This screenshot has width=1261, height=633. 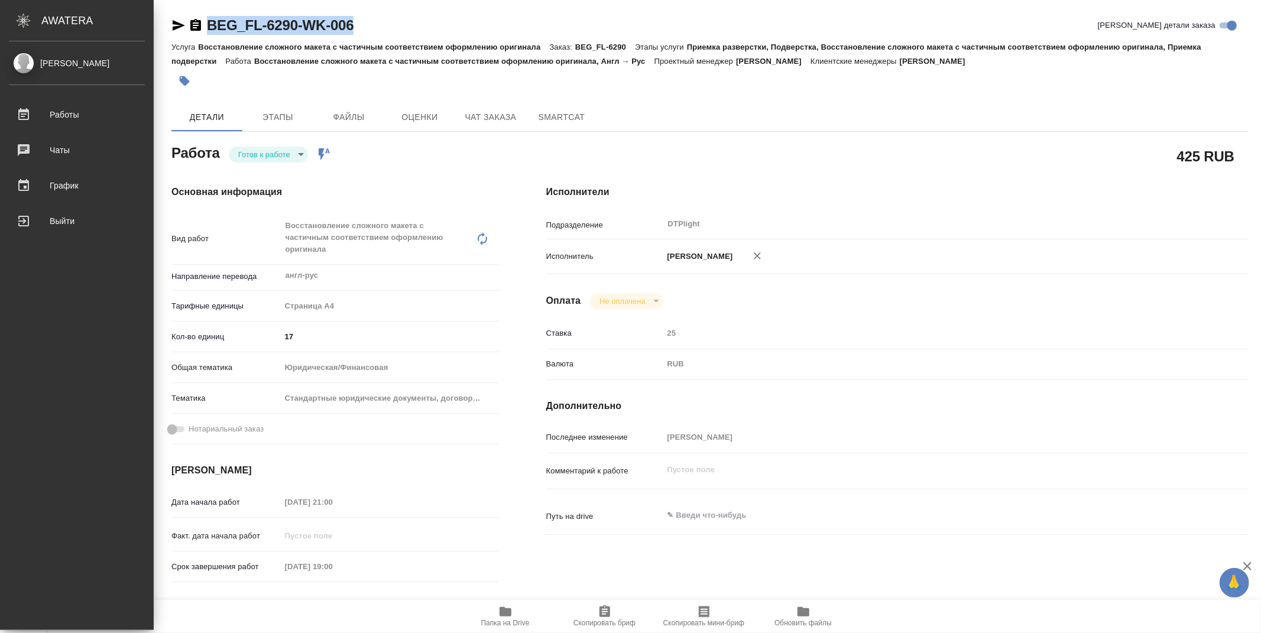 I want to click on p: Проектный менеджер, so click(x=695, y=61).